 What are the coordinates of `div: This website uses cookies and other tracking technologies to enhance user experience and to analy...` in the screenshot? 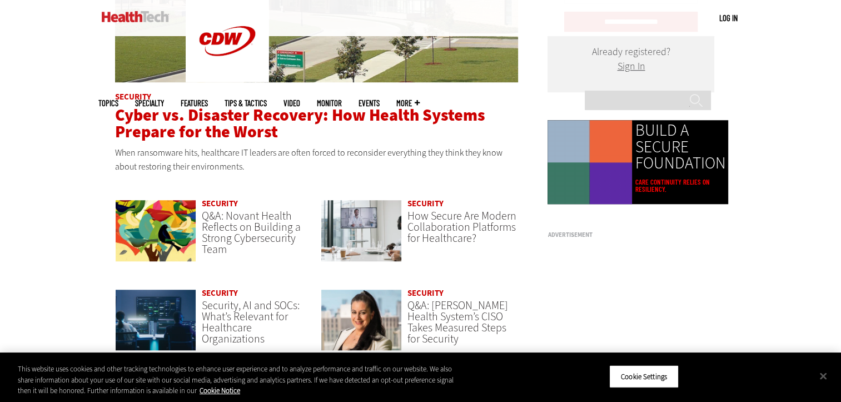 It's located at (240, 380).